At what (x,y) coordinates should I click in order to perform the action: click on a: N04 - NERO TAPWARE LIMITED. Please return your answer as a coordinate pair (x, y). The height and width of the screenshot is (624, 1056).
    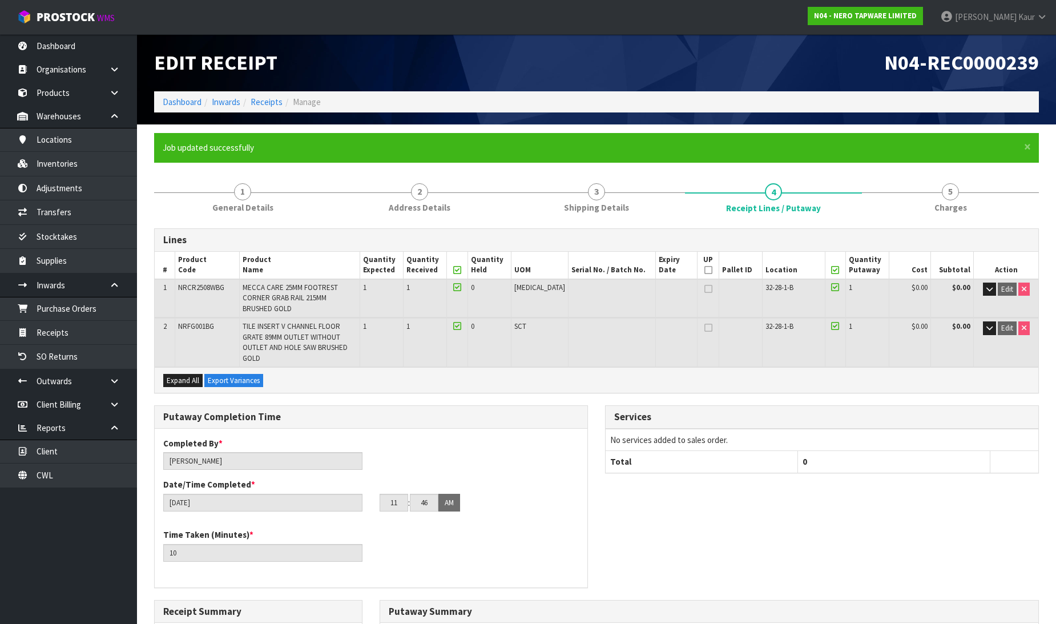
    Looking at the image, I should click on (865, 16).